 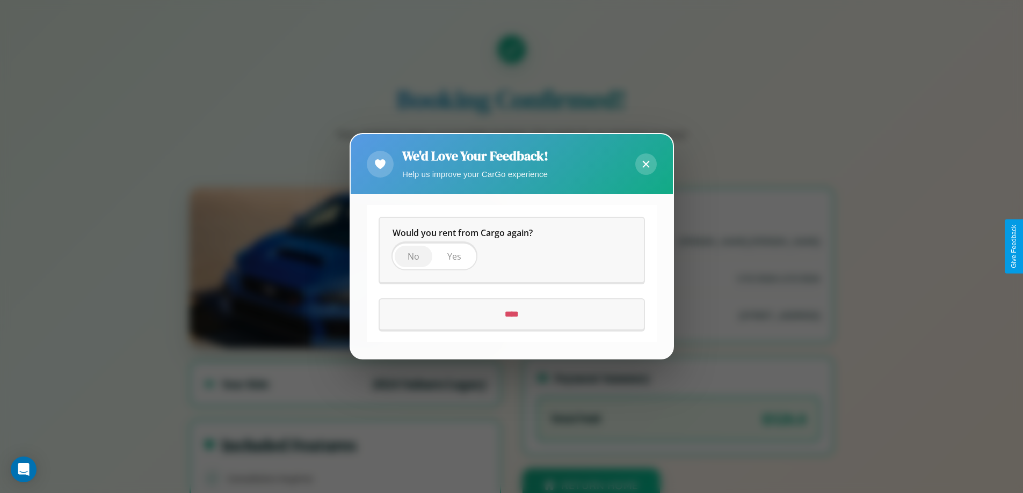 What do you see at coordinates (462, 234) in the screenshot?
I see `span: Would you rent from Cargo again?` at bounding box center [462, 234].